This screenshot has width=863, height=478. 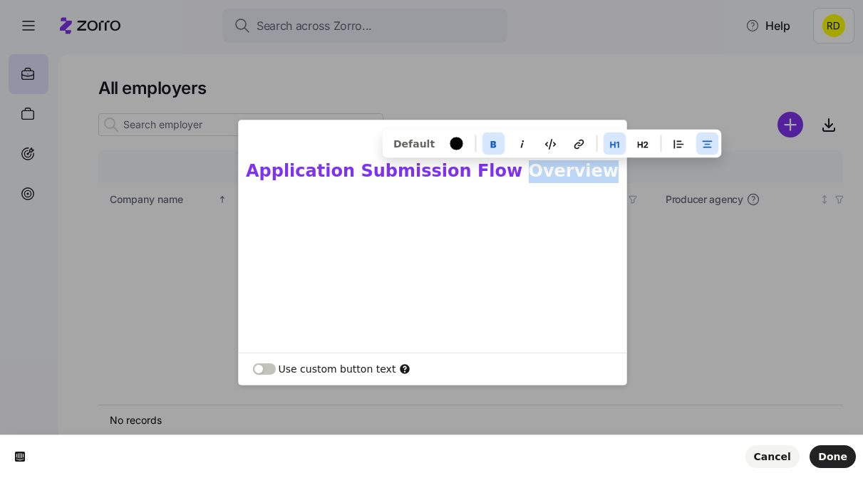 What do you see at coordinates (832, 457) in the screenshot?
I see `span: Done` at bounding box center [832, 457].